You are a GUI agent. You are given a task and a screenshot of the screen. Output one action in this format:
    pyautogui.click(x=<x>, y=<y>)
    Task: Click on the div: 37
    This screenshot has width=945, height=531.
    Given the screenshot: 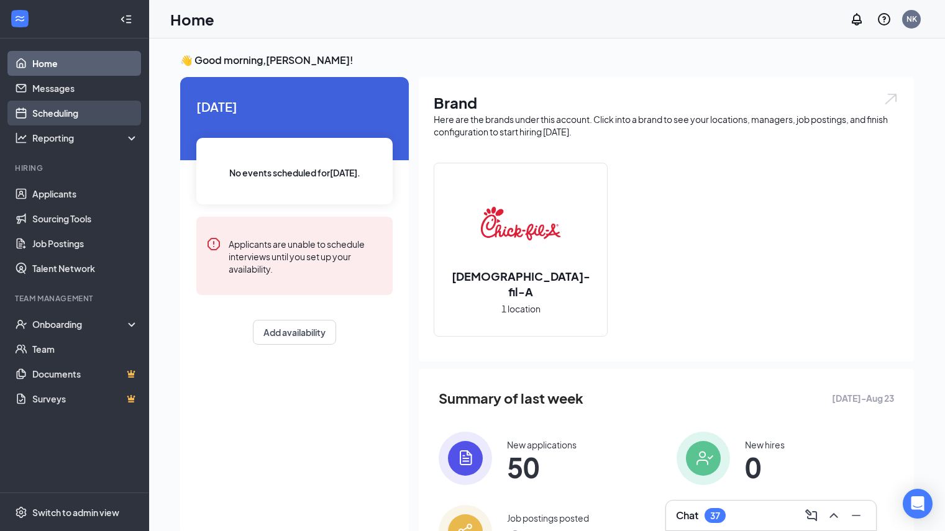 What is the action you would take?
    pyautogui.click(x=715, y=516)
    